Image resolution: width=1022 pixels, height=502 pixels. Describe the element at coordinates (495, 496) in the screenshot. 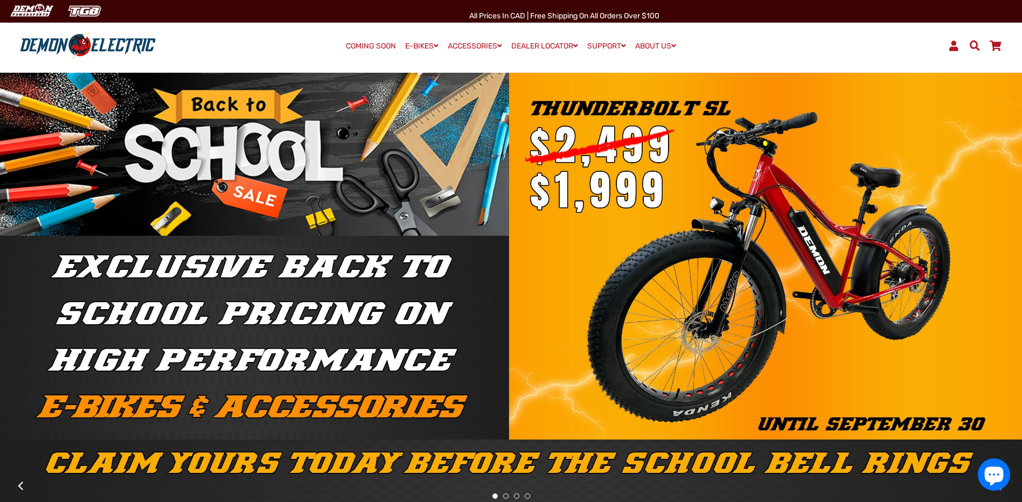

I see `button: 1 of 4` at that location.